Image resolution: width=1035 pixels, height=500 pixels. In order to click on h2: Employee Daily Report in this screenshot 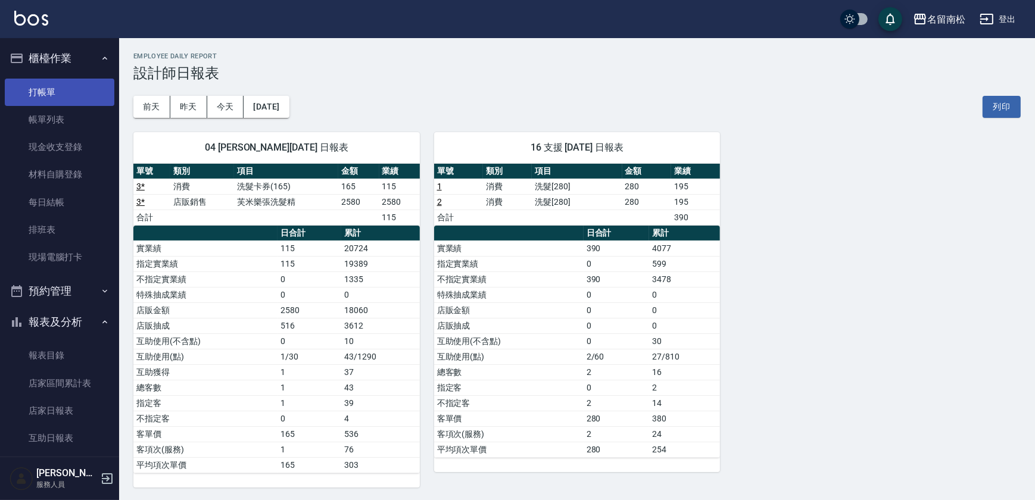, I will do `click(577, 56)`.